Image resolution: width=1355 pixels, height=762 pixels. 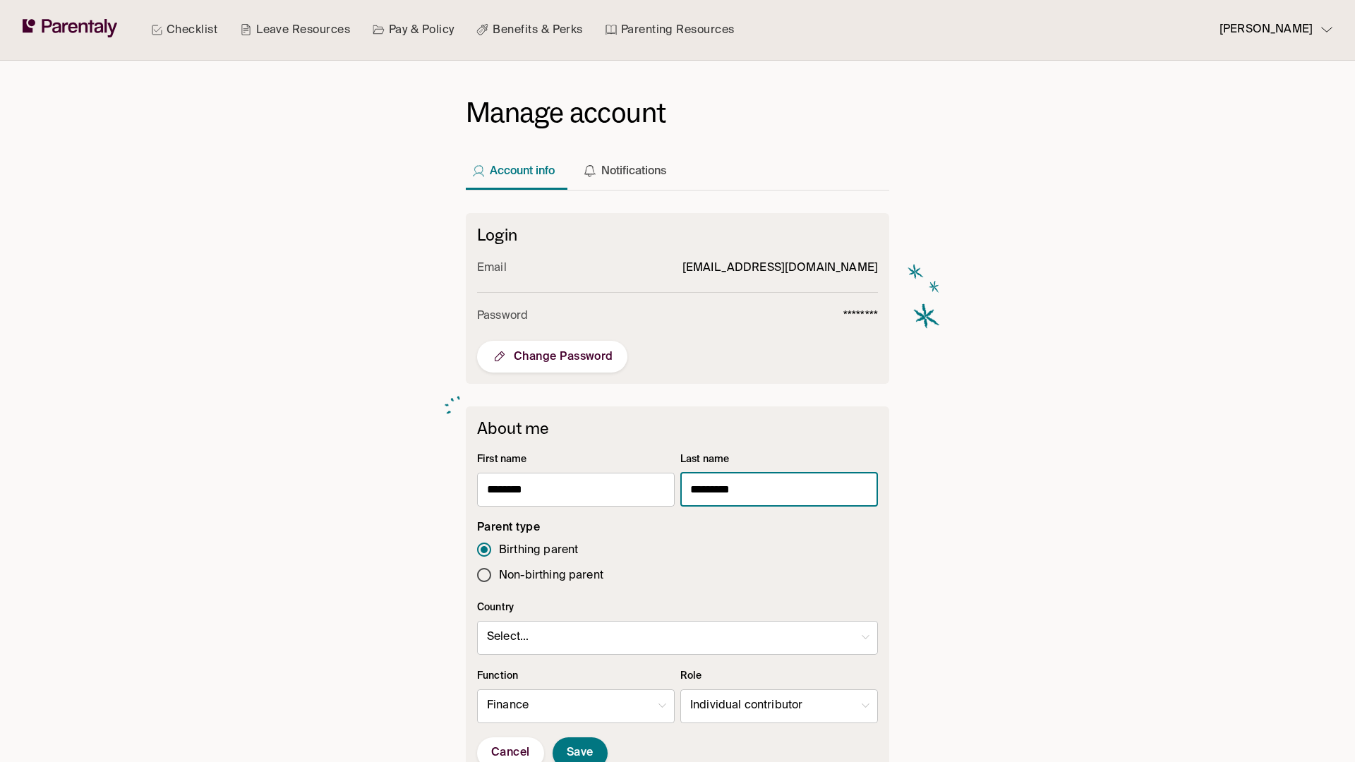 I want to click on button: Account info, so click(x=516, y=164).